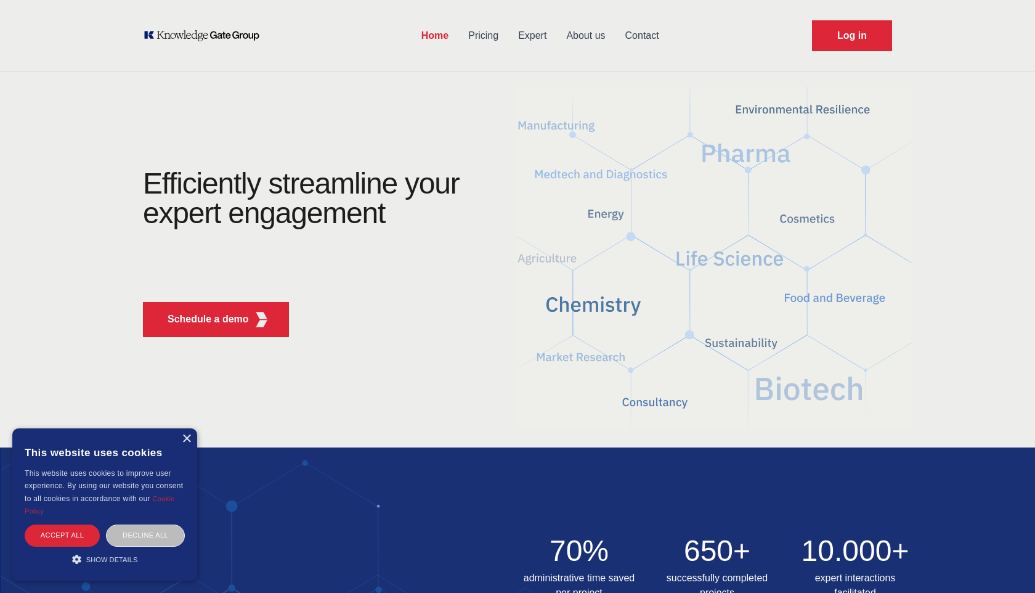 The image size is (1035, 593). What do you see at coordinates (105, 452) in the screenshot?
I see `div: This website uses cookies` at bounding box center [105, 452].